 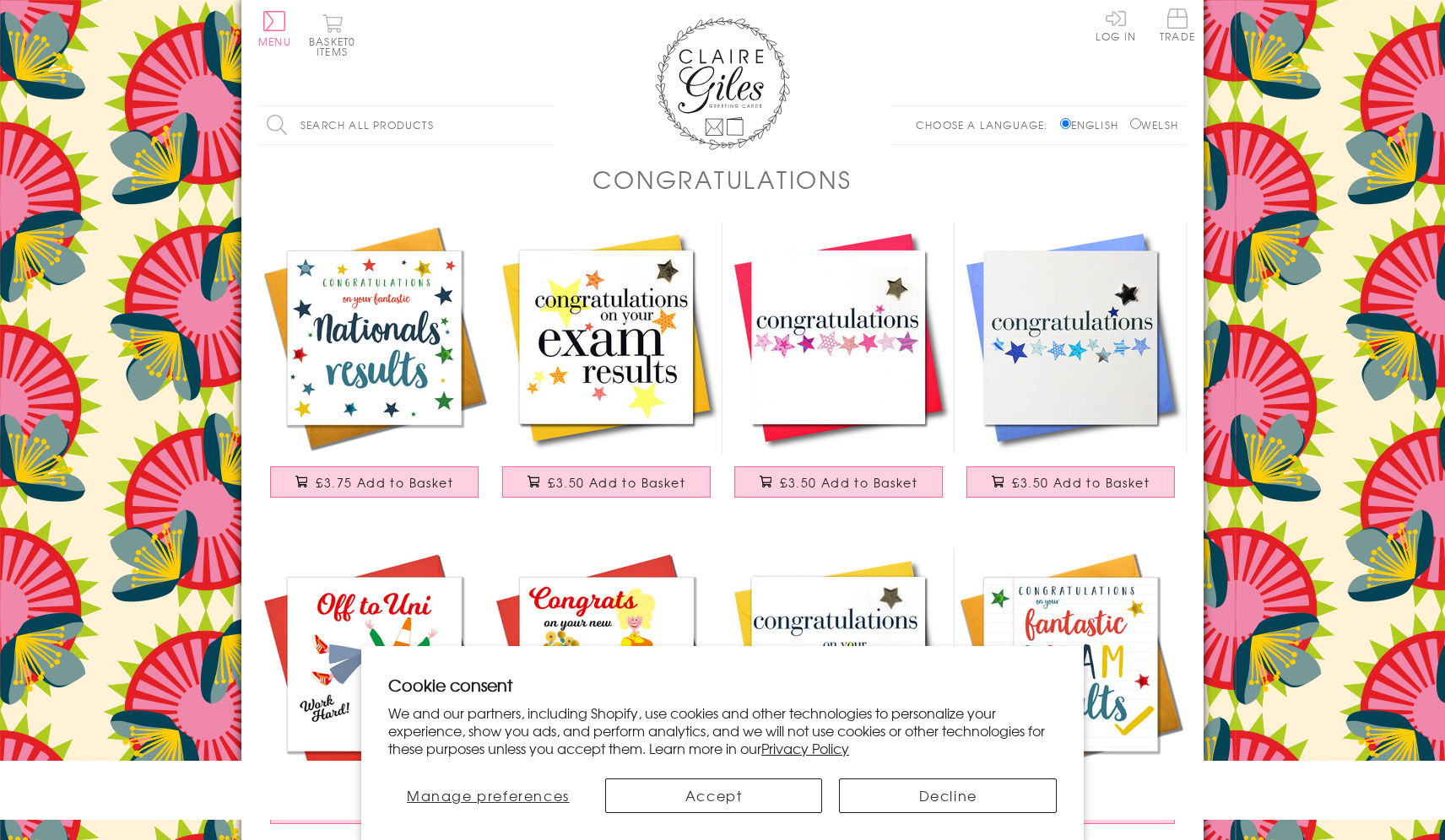 I want to click on p: We and our partners, including Shopify, use cookies and other technologies to personalize your ex..., so click(x=722, y=731).